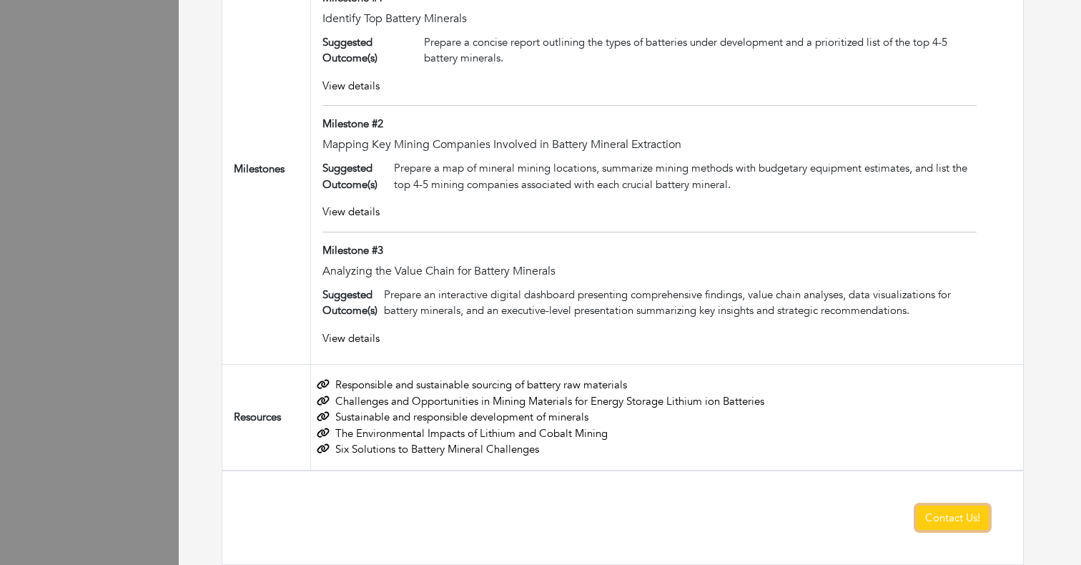  Describe the element at coordinates (649, 271) in the screenshot. I see `p: Analyzing the Value Chain for Battery Minerals` at that location.